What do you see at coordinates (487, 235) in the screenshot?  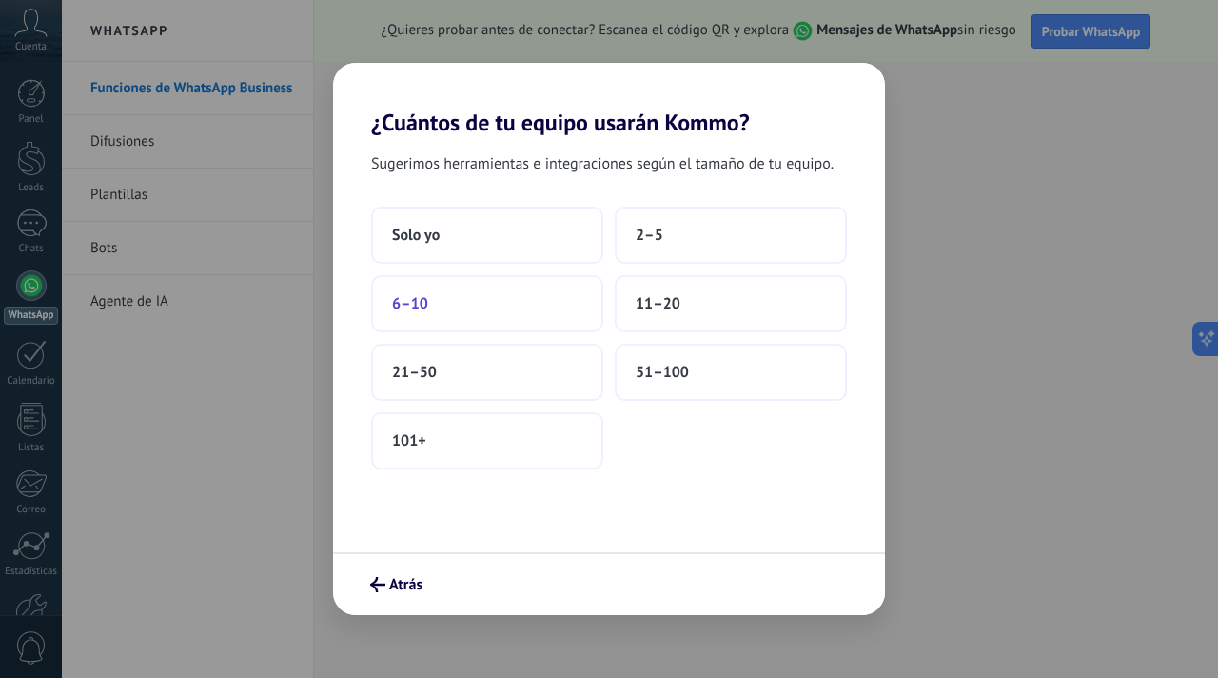 I see `button: Solo yo` at bounding box center [487, 235].